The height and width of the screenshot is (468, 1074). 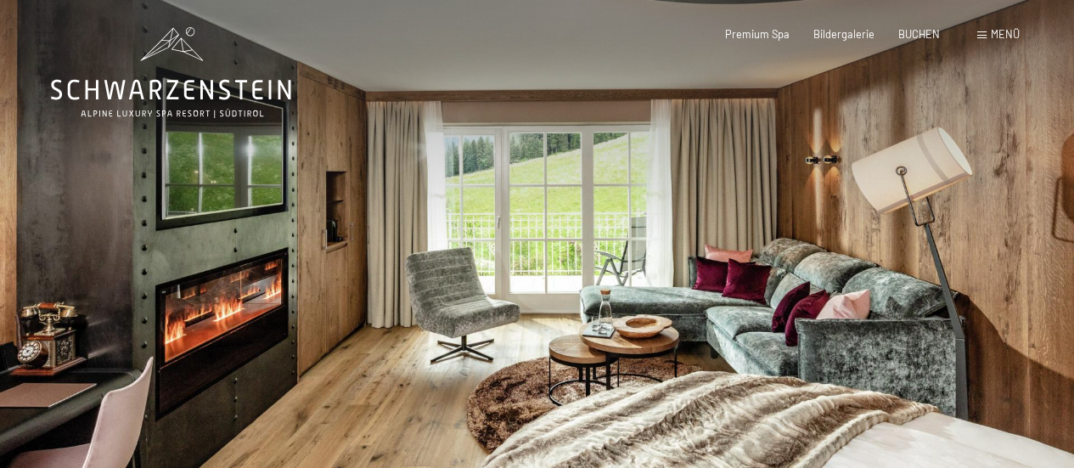 I want to click on span: BUCHEN, so click(x=918, y=34).